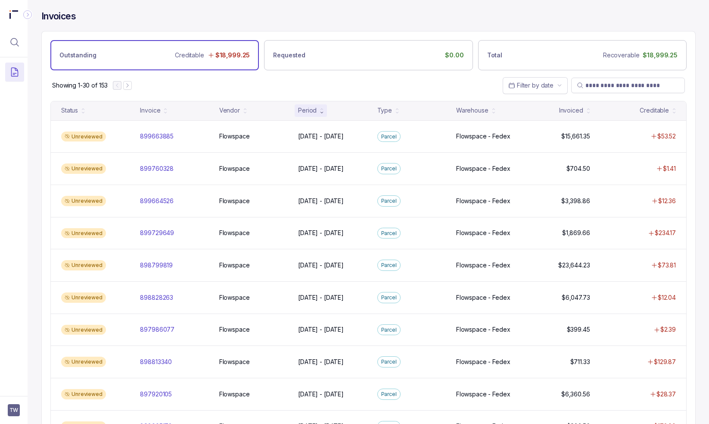 The height and width of the screenshot is (424, 709). I want to click on p: Requested, so click(289, 55).